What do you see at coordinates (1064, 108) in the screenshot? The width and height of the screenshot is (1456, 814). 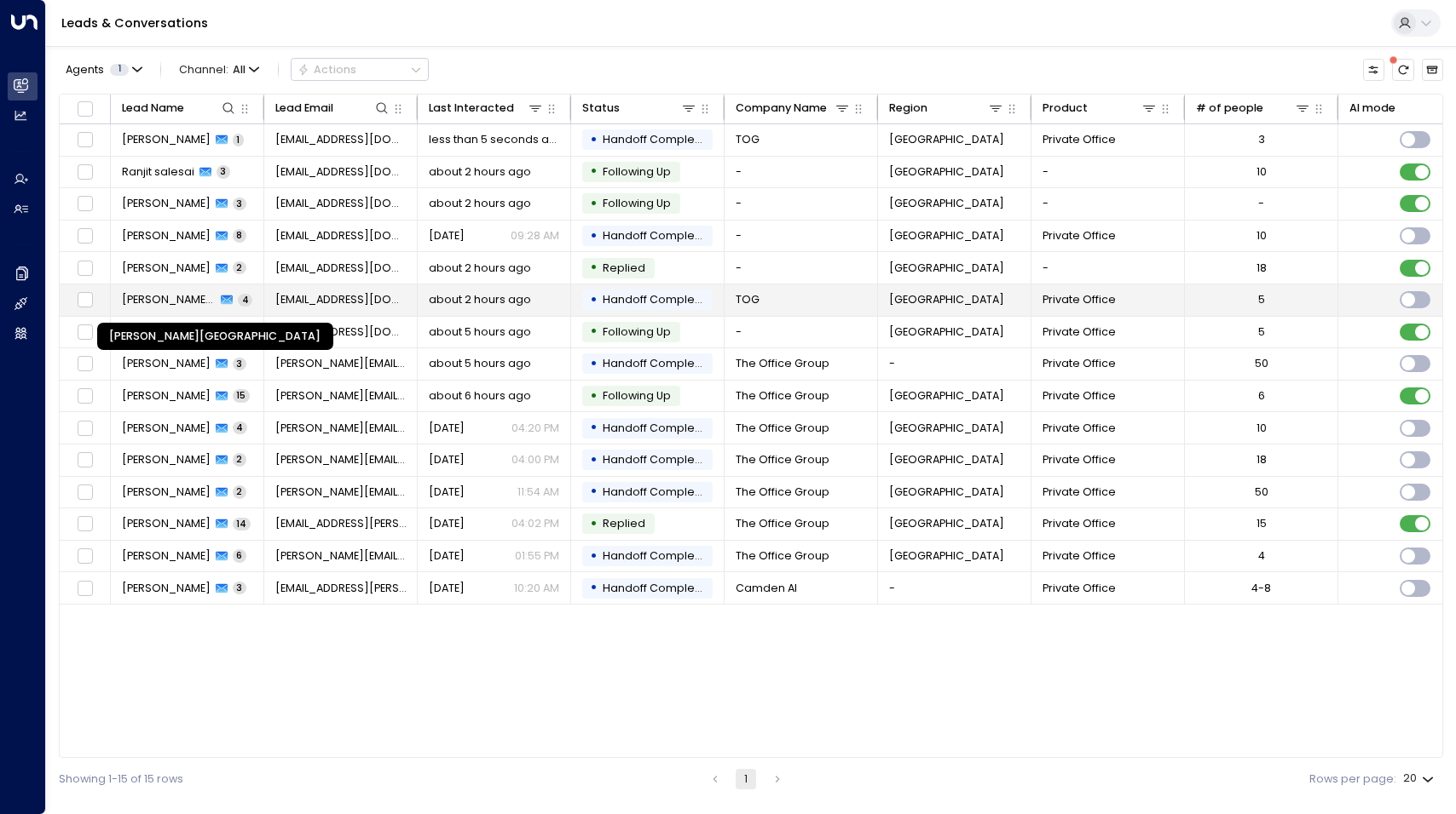 I see `div: Product` at bounding box center [1064, 108].